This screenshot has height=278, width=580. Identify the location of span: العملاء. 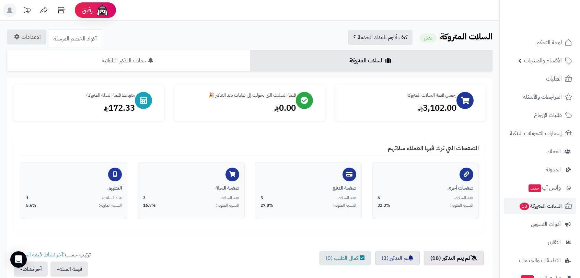
(554, 152).